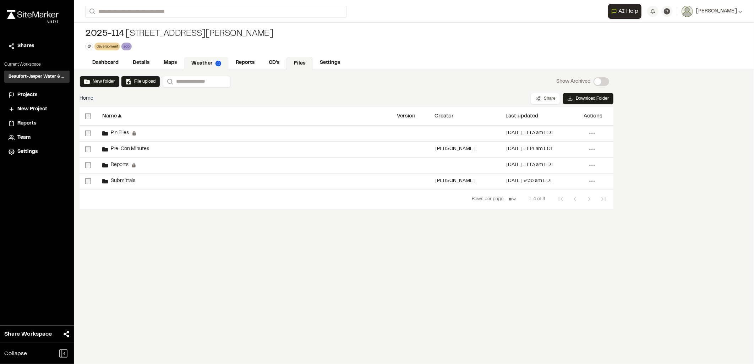 The height and width of the screenshot is (364, 754). What do you see at coordinates (141, 82) in the screenshot?
I see `button: File upload` at bounding box center [141, 82].